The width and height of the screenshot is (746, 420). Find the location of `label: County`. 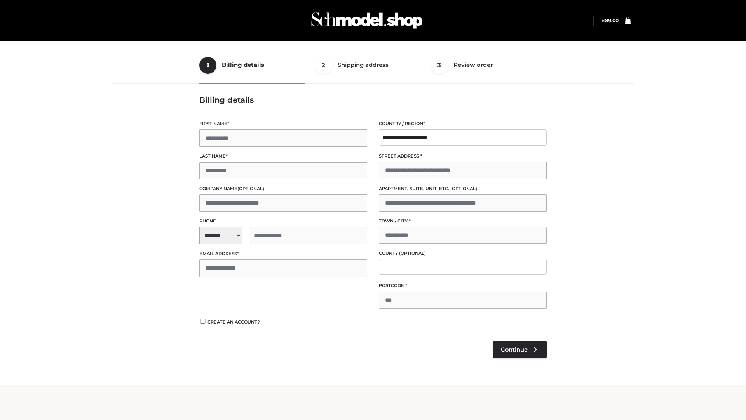

label: County is located at coordinates (463, 253).